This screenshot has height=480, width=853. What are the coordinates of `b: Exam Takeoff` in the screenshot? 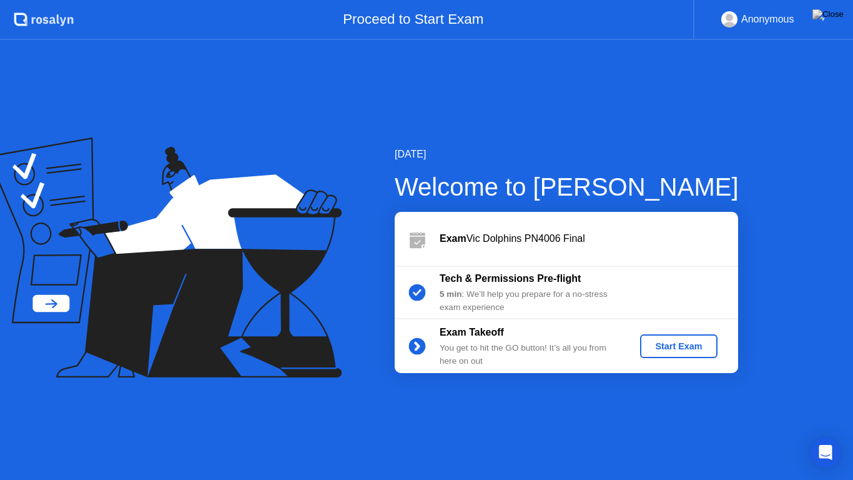 It's located at (472, 332).